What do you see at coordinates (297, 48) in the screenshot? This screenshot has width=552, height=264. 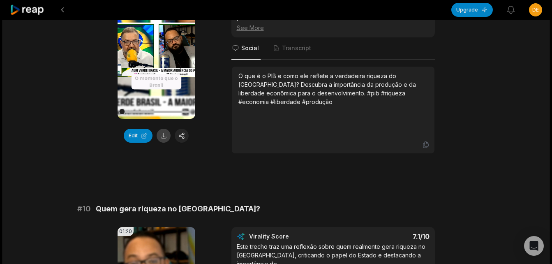 I see `span: Transcript` at bounding box center [297, 48].